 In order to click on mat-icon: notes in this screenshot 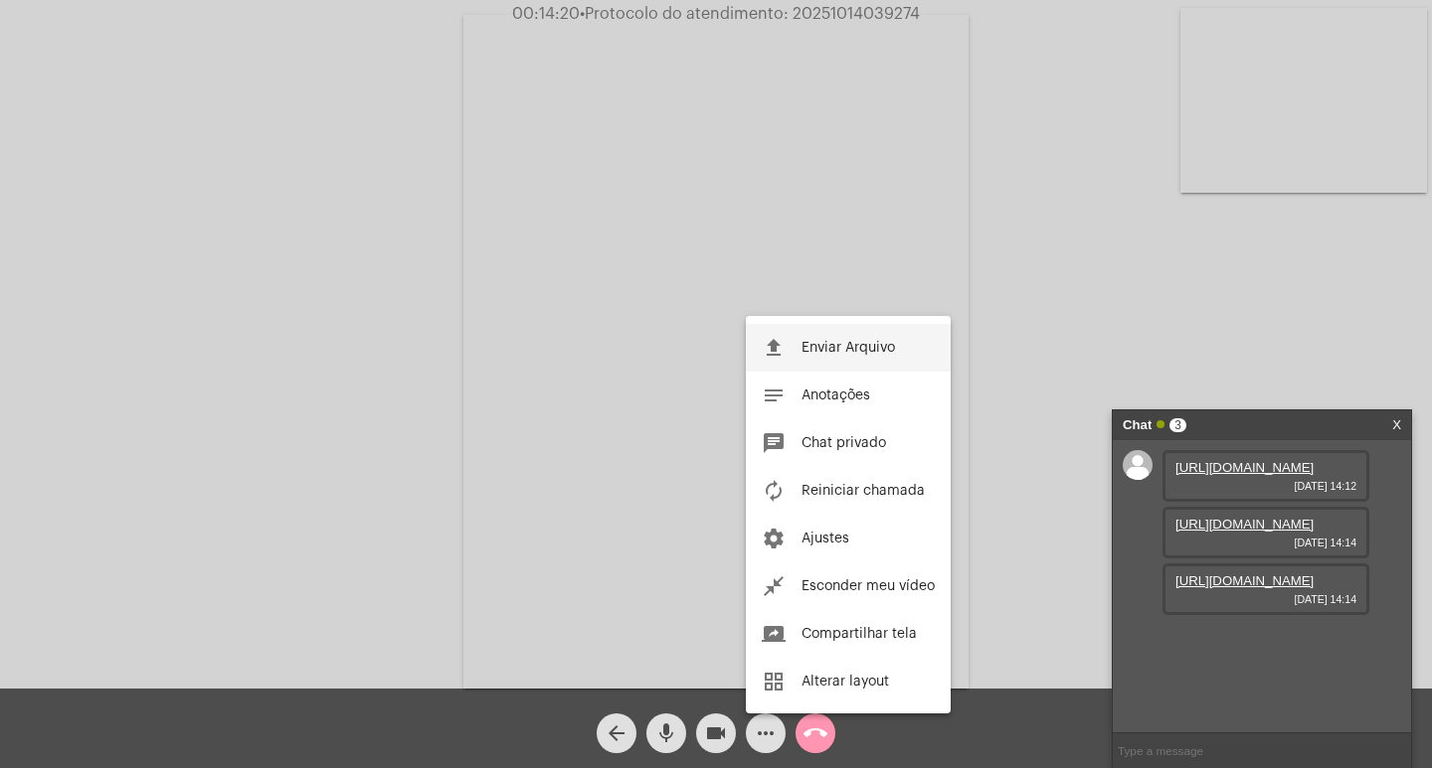, I will do `click(773, 396)`.